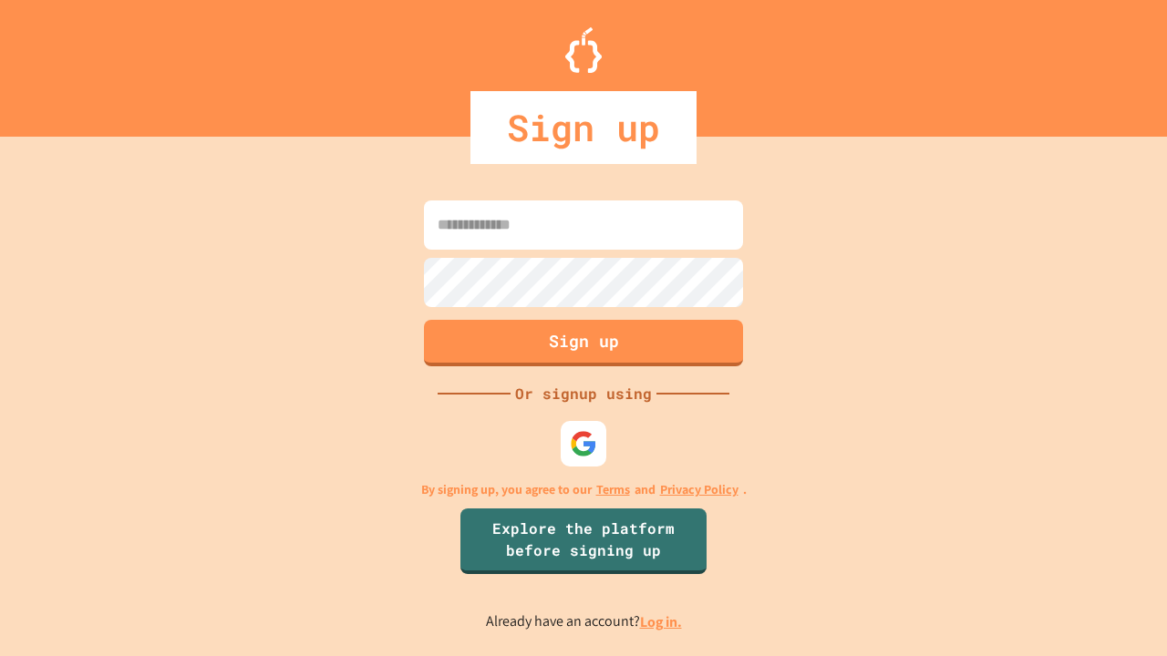 This screenshot has width=1167, height=656. I want to click on img: google-icon.svg, so click(583, 444).